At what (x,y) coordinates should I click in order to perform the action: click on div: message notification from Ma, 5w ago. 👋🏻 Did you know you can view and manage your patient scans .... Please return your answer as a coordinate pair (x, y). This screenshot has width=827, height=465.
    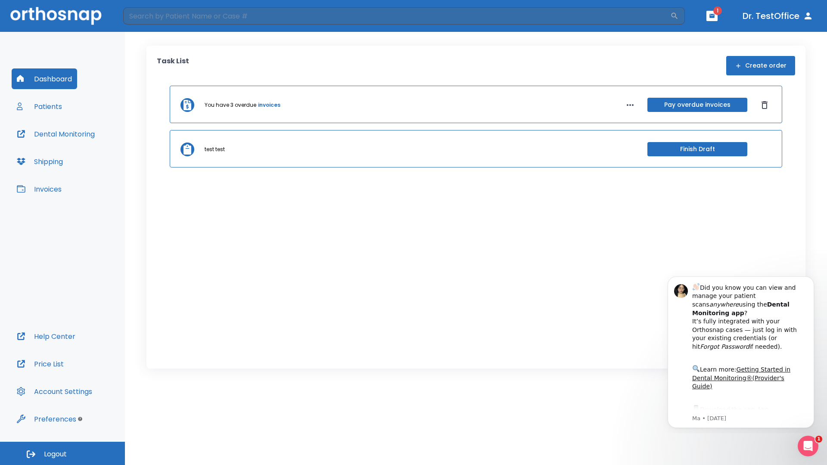
    Looking at the image, I should click on (86, 84).